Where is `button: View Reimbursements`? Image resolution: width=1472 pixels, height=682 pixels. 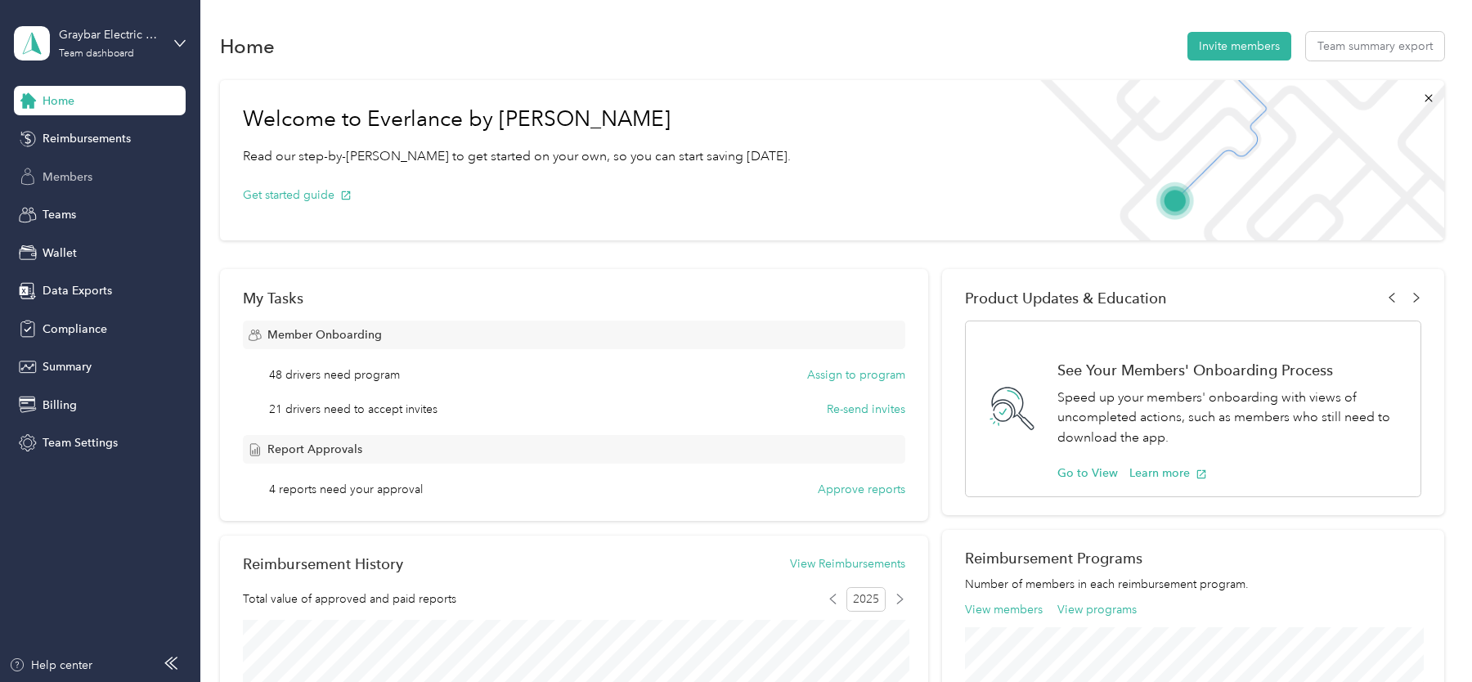
button: View Reimbursements is located at coordinates (847, 564).